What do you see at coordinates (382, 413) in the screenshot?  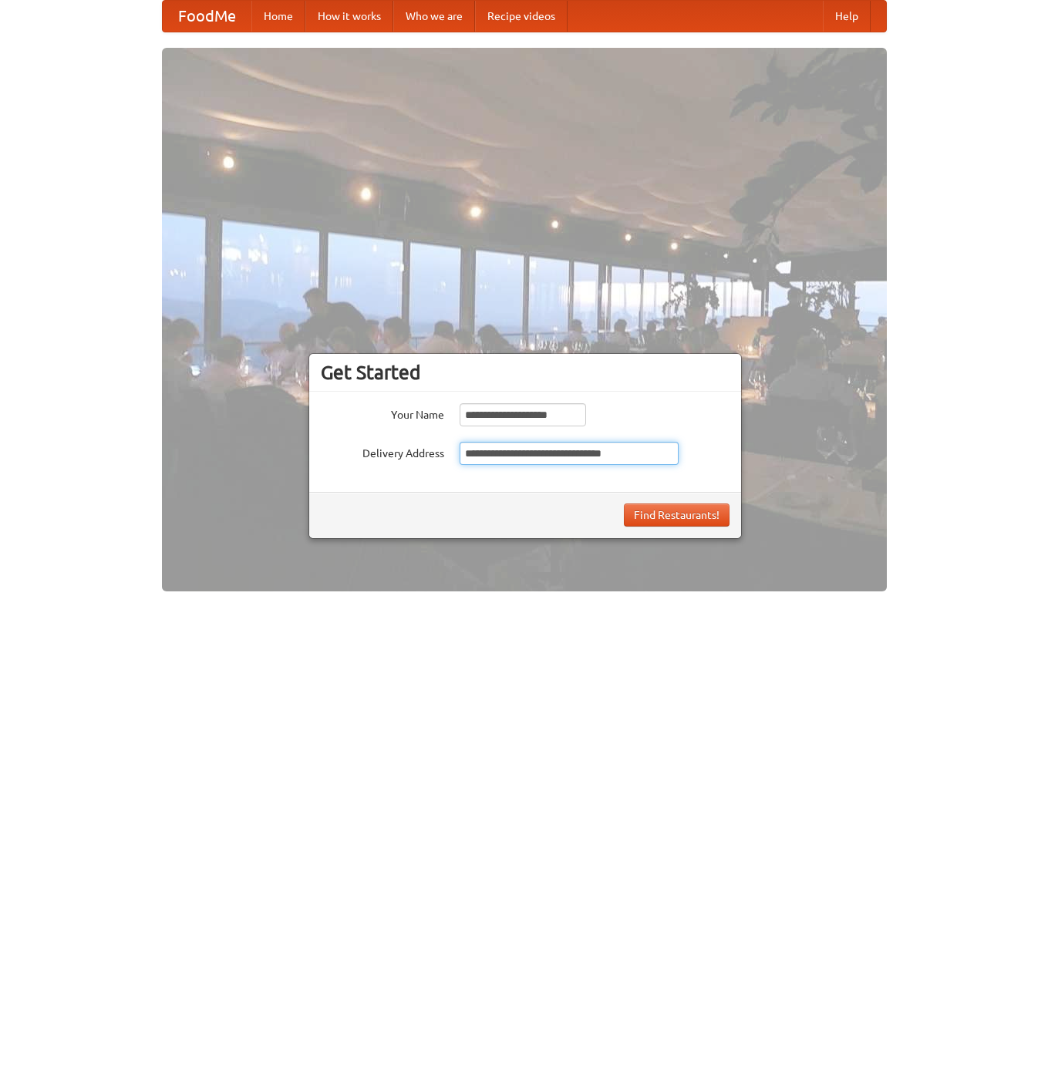 I see `label: Your Name` at bounding box center [382, 413].